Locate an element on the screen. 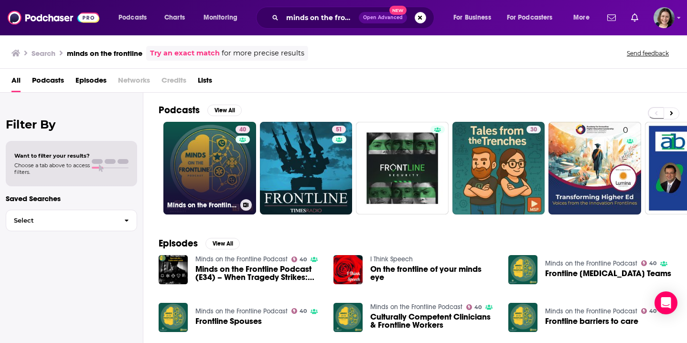 This screenshot has height=343, width=687. a: Episodes is located at coordinates (91, 82).